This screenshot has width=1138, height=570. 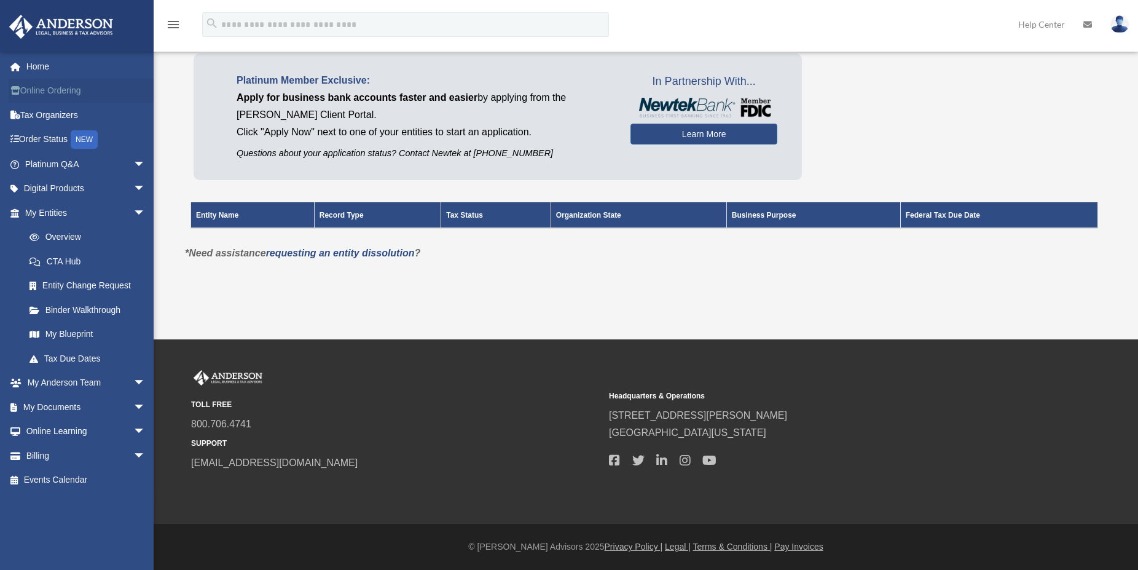 I want to click on th: Entity Name, so click(x=253, y=215).